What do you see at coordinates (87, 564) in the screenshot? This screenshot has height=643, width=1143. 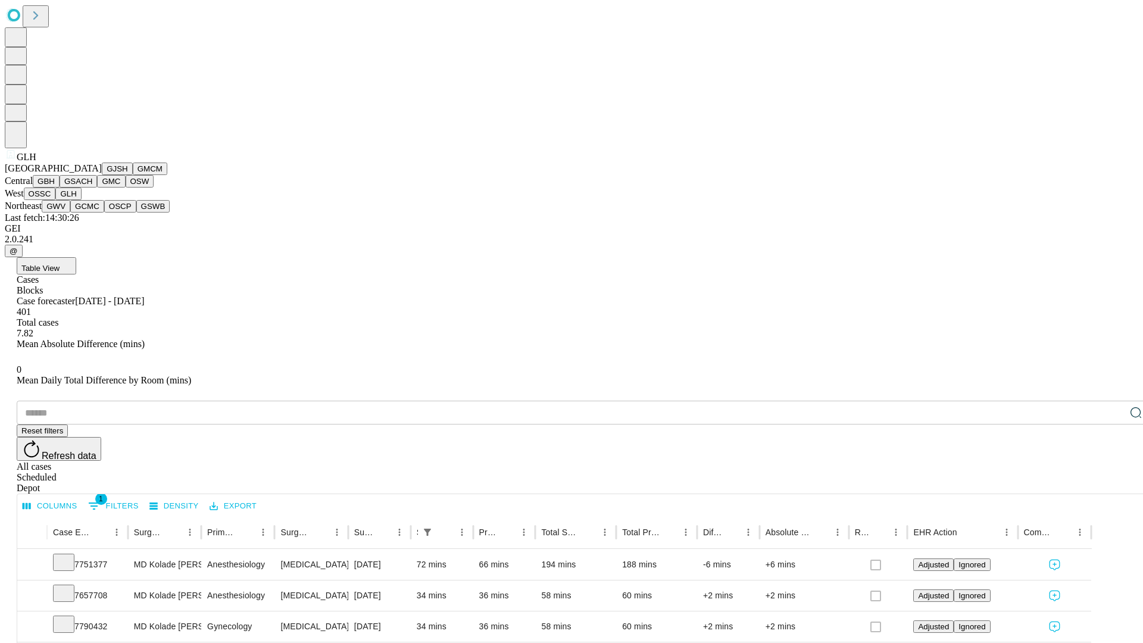 I see `div: 7751377` at bounding box center [87, 564].